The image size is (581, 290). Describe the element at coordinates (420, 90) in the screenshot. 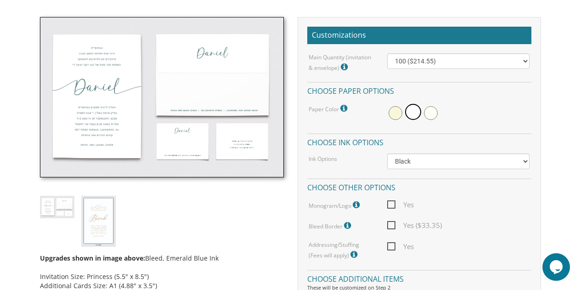

I see `h4: Choose paper options` at that location.